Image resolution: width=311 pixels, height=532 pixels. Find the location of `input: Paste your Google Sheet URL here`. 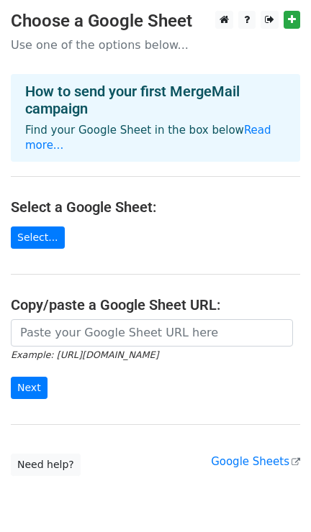

input: Paste your Google Sheet URL here is located at coordinates (152, 333).